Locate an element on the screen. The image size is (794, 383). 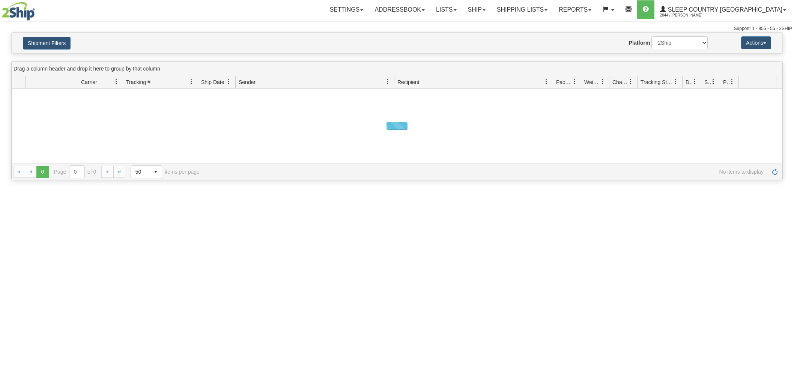
a: Addressbook is located at coordinates (399, 10).